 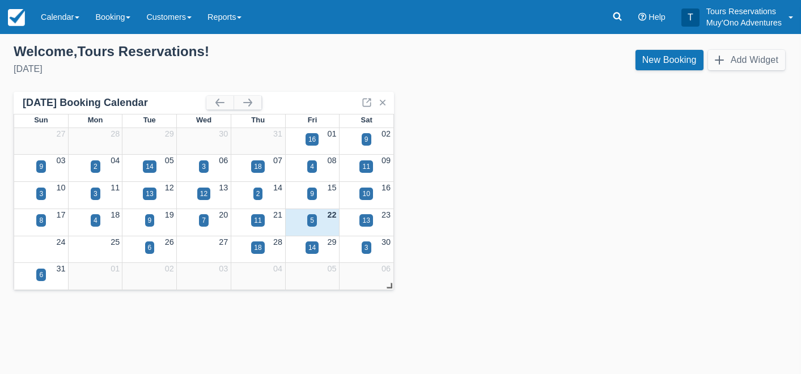 I want to click on a: 26, so click(x=170, y=242).